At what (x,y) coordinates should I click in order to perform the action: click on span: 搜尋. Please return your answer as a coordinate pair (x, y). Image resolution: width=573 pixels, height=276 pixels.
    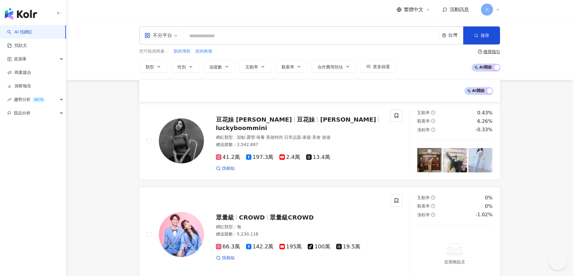
    Looking at the image, I should click on (485, 35).